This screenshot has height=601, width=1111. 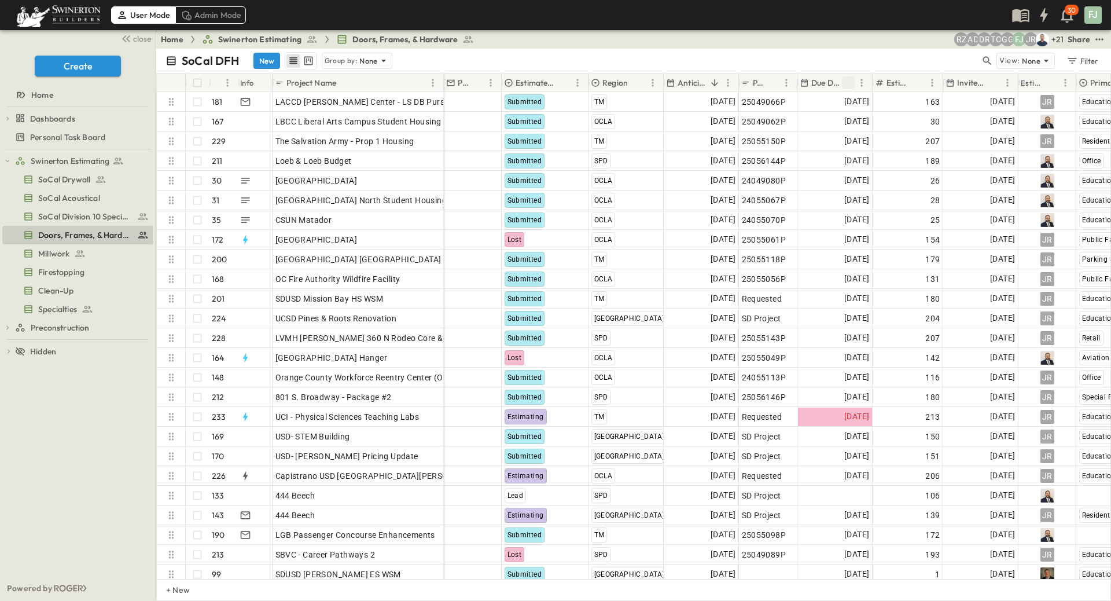 I want to click on span: 24055070P, so click(x=764, y=220).